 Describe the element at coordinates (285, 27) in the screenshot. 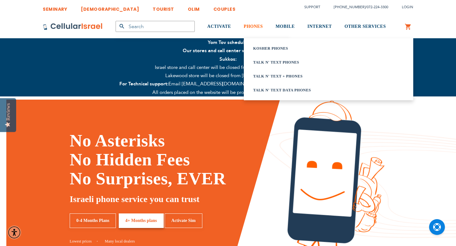

I see `a: MOBILE` at that location.